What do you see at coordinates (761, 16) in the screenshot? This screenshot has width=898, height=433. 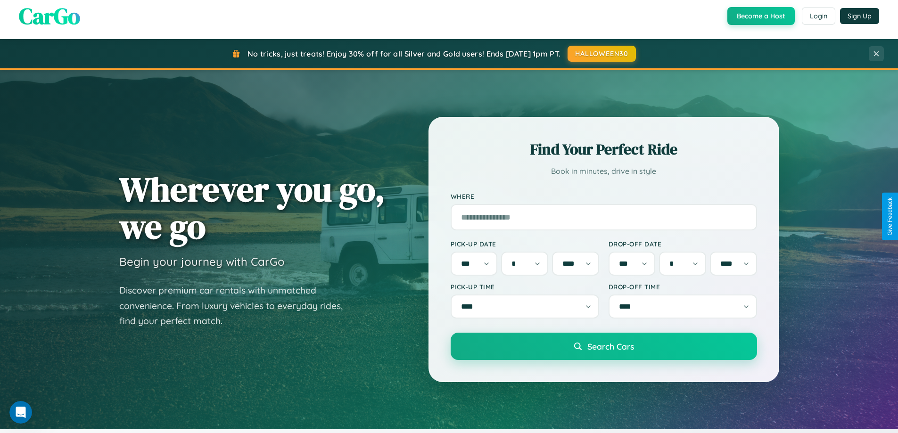 I see `button: Become a Host` at bounding box center [761, 16].